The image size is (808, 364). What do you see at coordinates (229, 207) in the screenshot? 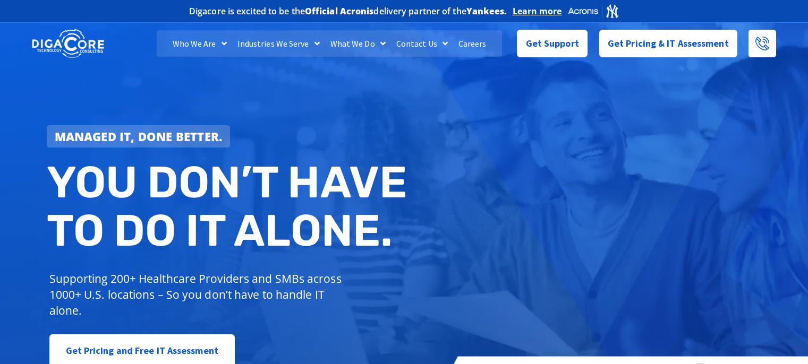
I see `h2: You don’t have to do IT alone.` at bounding box center [229, 207].